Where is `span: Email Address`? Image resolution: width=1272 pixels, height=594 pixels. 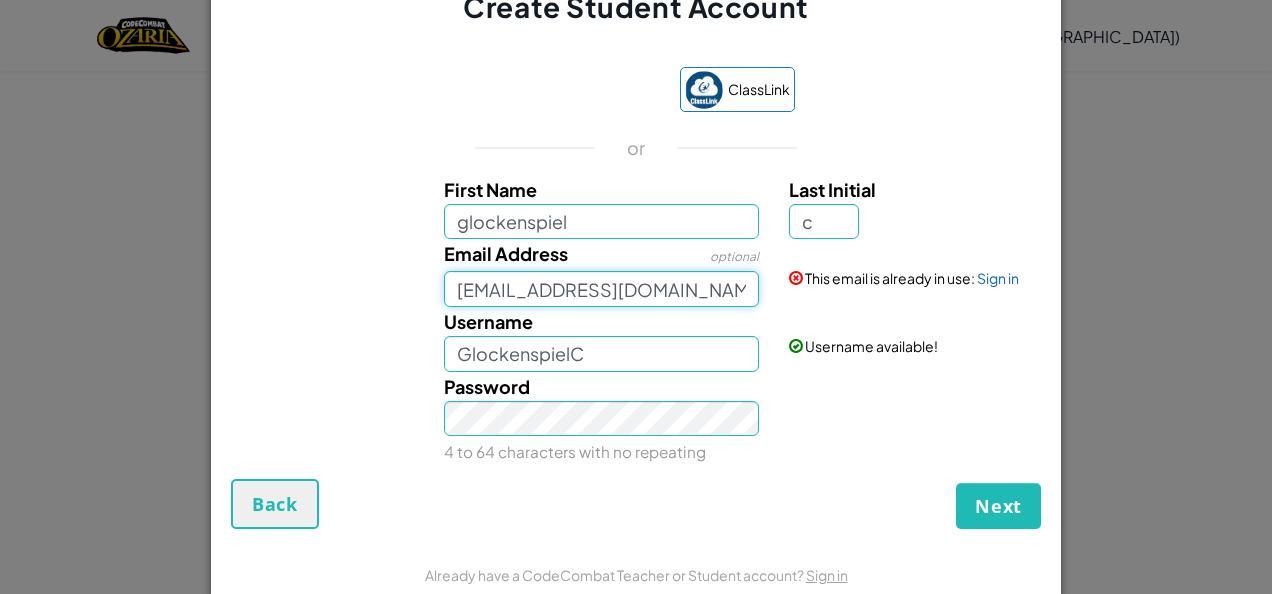
span: Email Address is located at coordinates (506, 253).